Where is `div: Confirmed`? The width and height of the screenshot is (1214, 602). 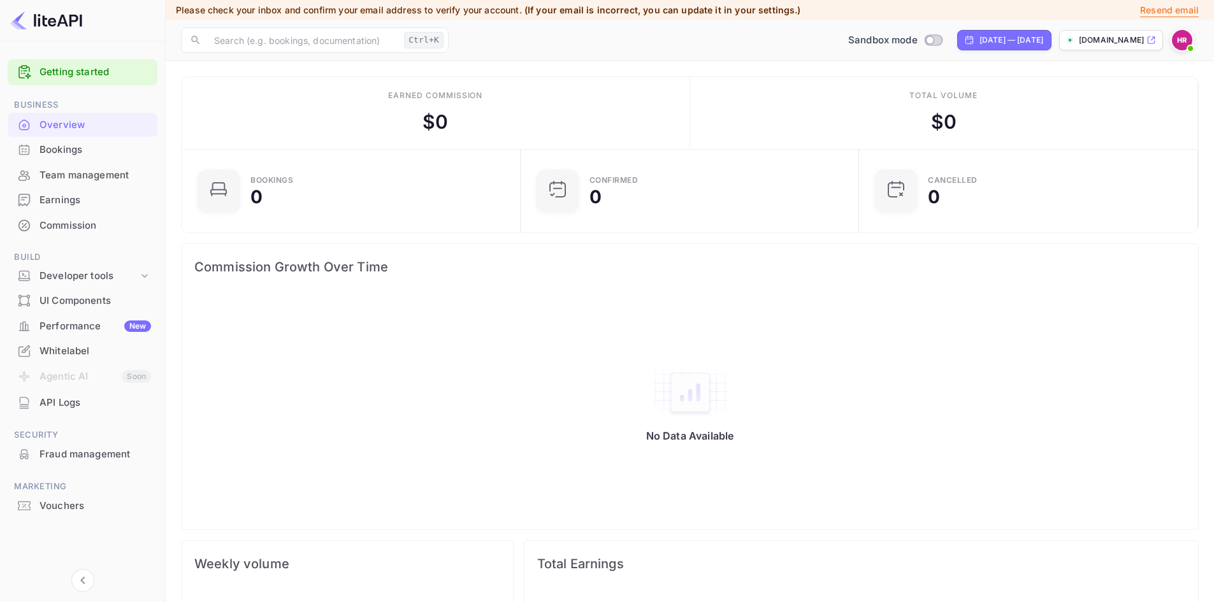 div: Confirmed is located at coordinates (614, 180).